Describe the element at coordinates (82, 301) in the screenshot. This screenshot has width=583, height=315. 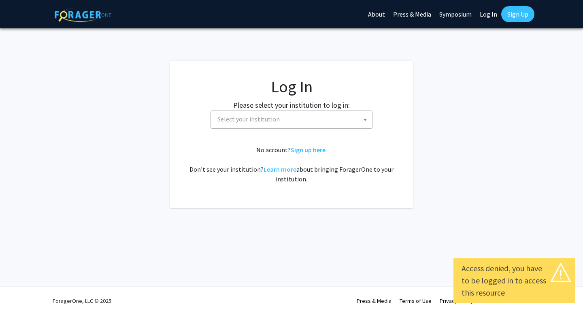
I see `div: ForagerOne, LLC © 2025` at that location.